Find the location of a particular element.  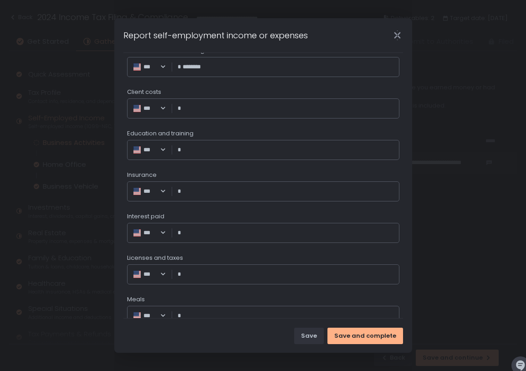

div: Save is located at coordinates (309, 336).